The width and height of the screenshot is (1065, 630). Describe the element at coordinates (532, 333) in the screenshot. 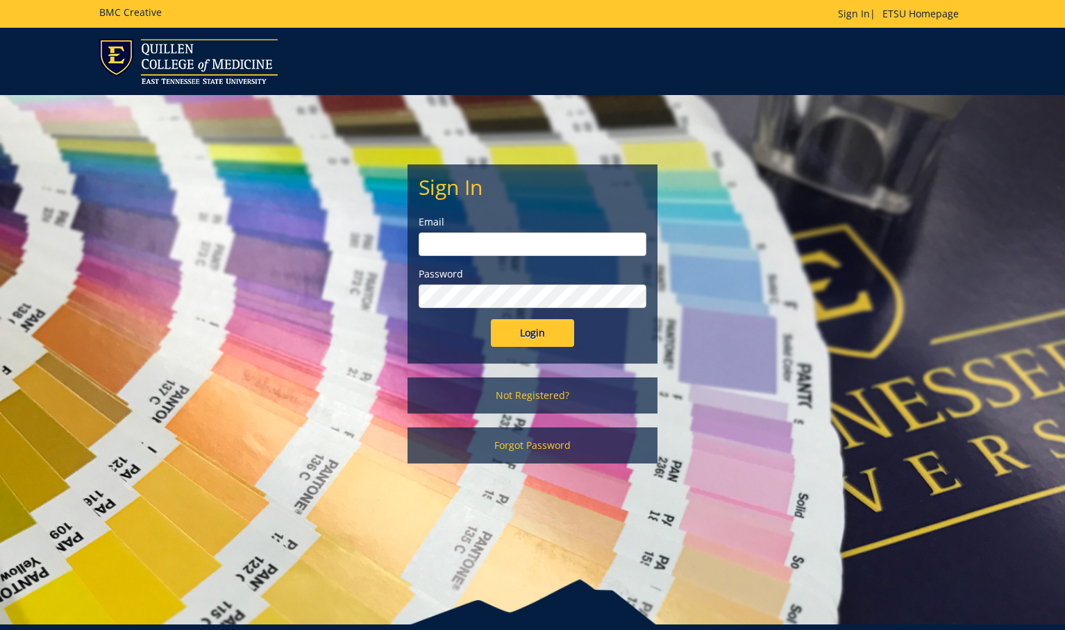

I see `input: Login` at that location.